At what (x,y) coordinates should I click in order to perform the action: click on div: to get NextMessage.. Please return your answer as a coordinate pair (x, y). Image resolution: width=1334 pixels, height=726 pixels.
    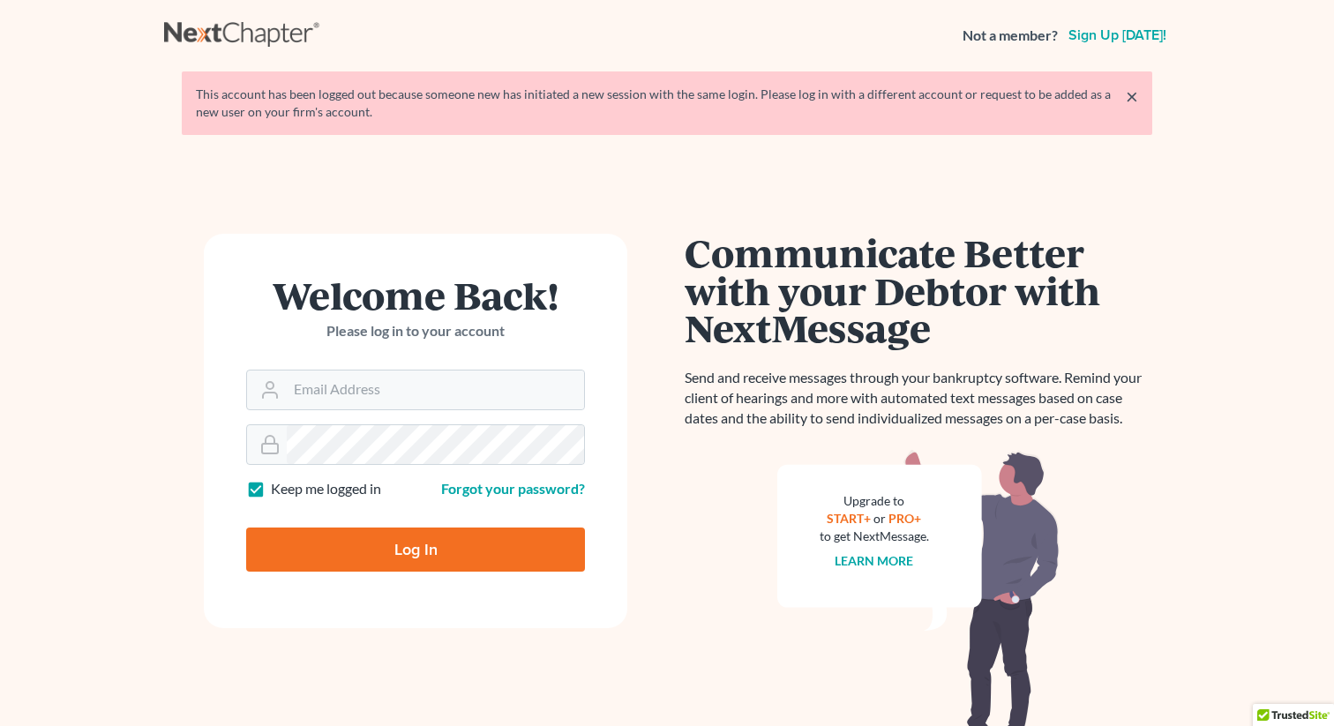
    Looking at the image, I should click on (874, 536).